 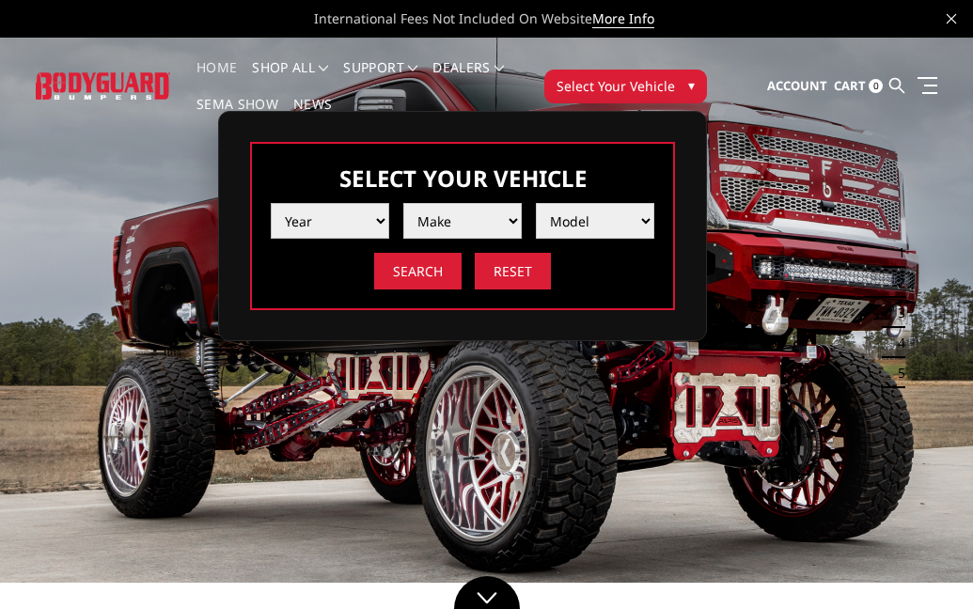 I want to click on a: Cart 0, so click(x=858, y=86).